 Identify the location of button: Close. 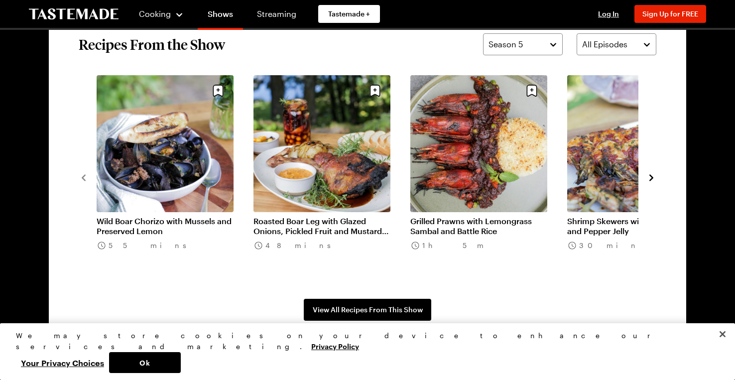
(722, 334).